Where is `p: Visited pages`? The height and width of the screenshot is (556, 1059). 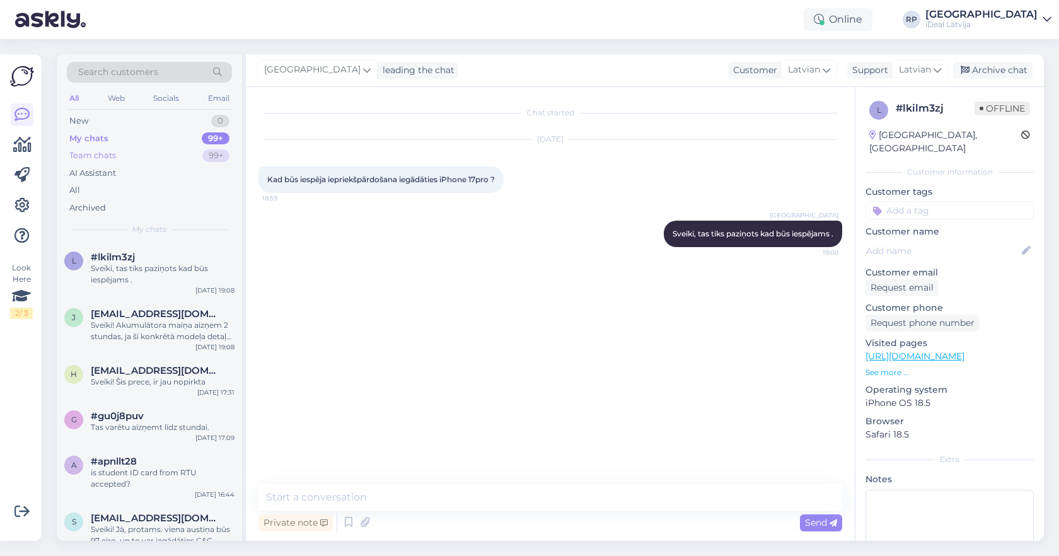 p: Visited pages is located at coordinates (949, 343).